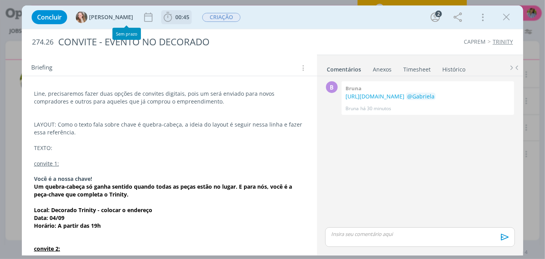  What do you see at coordinates (221, 17) in the screenshot?
I see `button: CRIAÇÃO` at bounding box center [221, 17].